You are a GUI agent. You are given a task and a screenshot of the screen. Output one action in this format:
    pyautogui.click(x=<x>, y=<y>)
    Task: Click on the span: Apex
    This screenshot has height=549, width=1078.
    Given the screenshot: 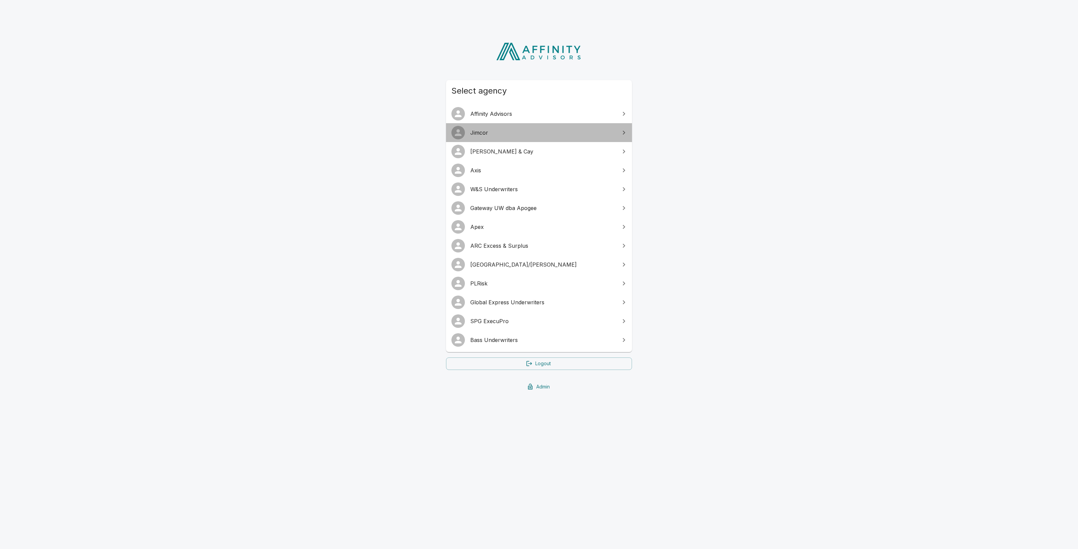 What is the action you would take?
    pyautogui.click(x=543, y=227)
    